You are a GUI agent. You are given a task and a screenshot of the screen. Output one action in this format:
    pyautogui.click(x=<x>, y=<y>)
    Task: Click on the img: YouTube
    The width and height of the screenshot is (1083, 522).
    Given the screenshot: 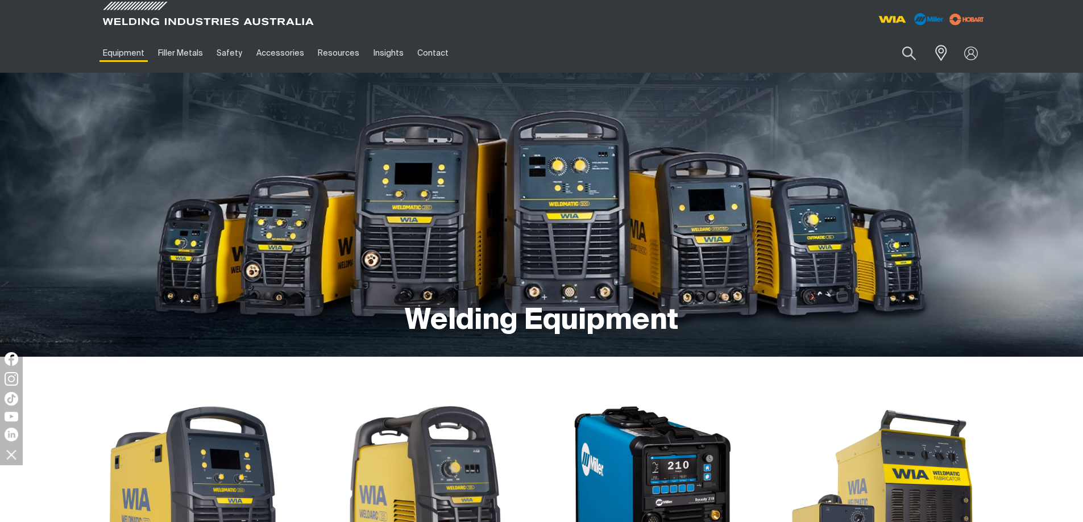 What is the action you would take?
    pyautogui.click(x=11, y=417)
    